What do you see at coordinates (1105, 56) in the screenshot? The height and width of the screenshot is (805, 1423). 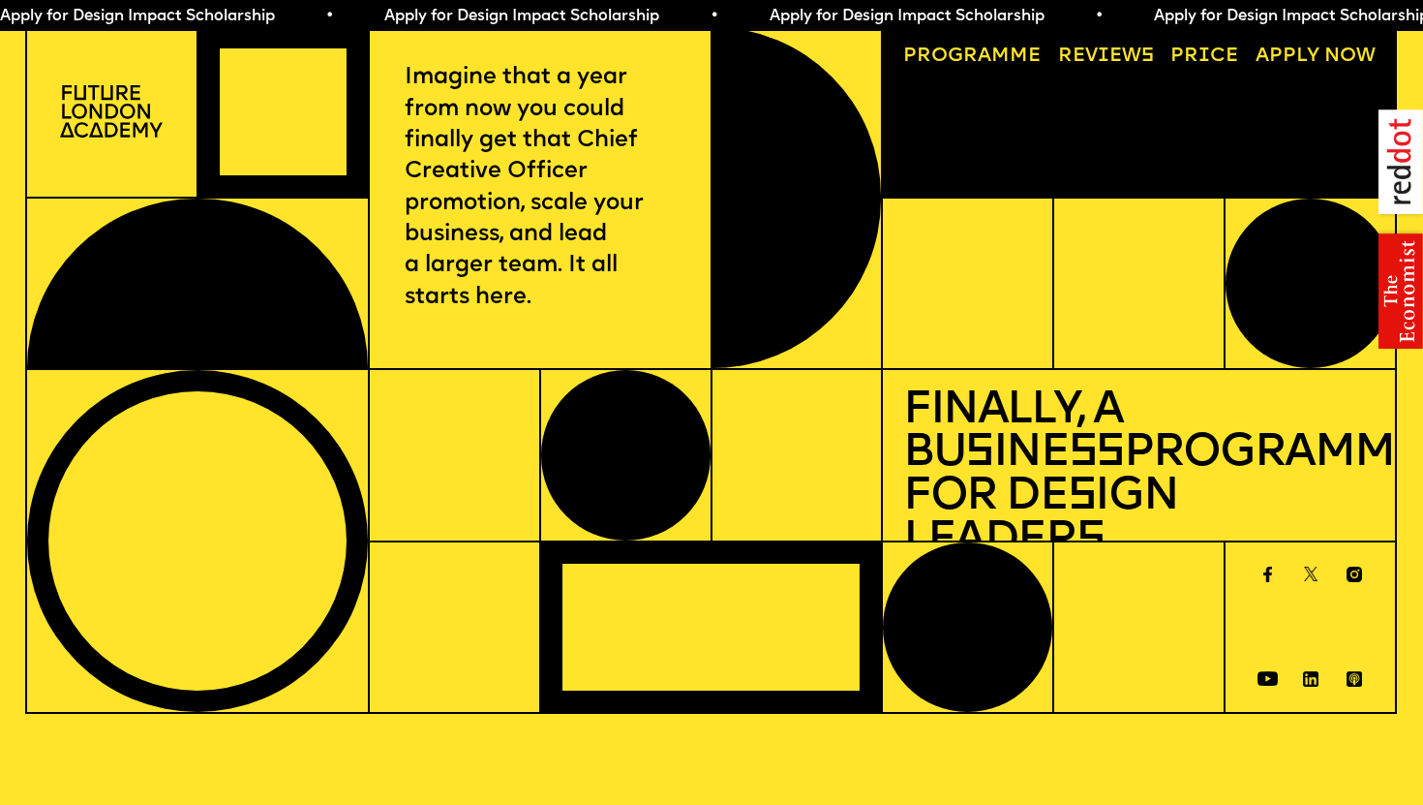 I see `a: Reviews` at bounding box center [1105, 56].